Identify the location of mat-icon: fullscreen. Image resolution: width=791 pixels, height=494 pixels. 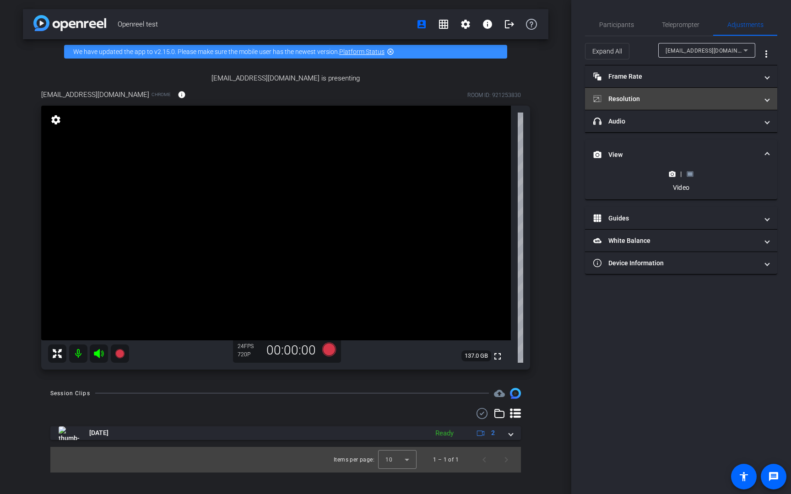
(497, 356).